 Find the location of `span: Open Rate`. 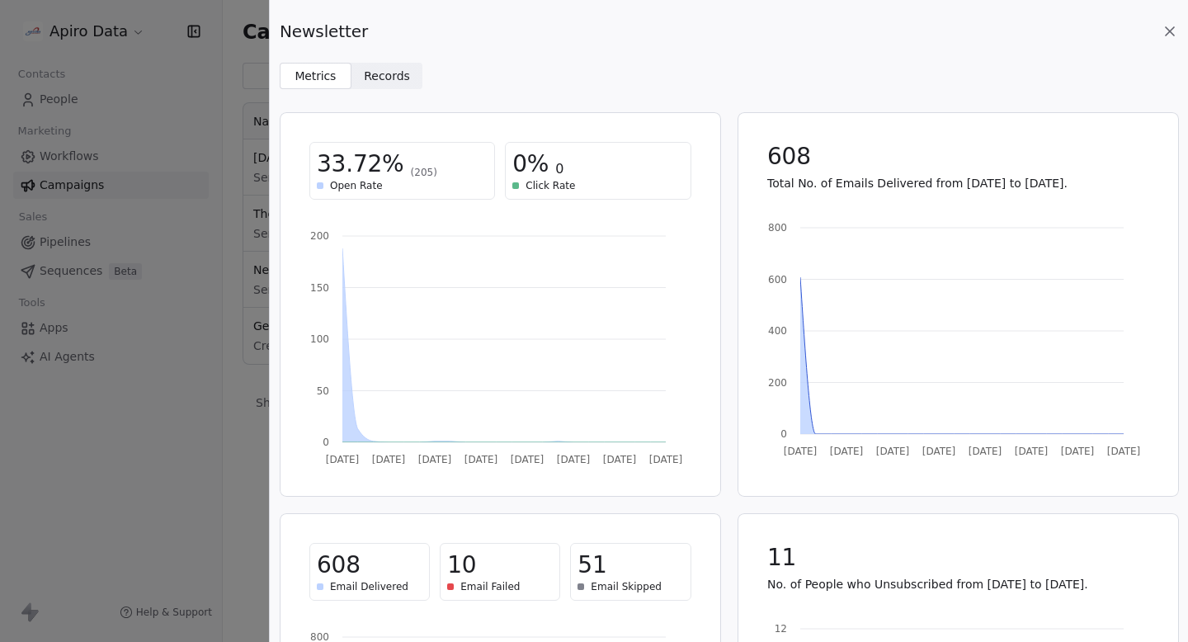

span: Open Rate is located at coordinates (356, 186).